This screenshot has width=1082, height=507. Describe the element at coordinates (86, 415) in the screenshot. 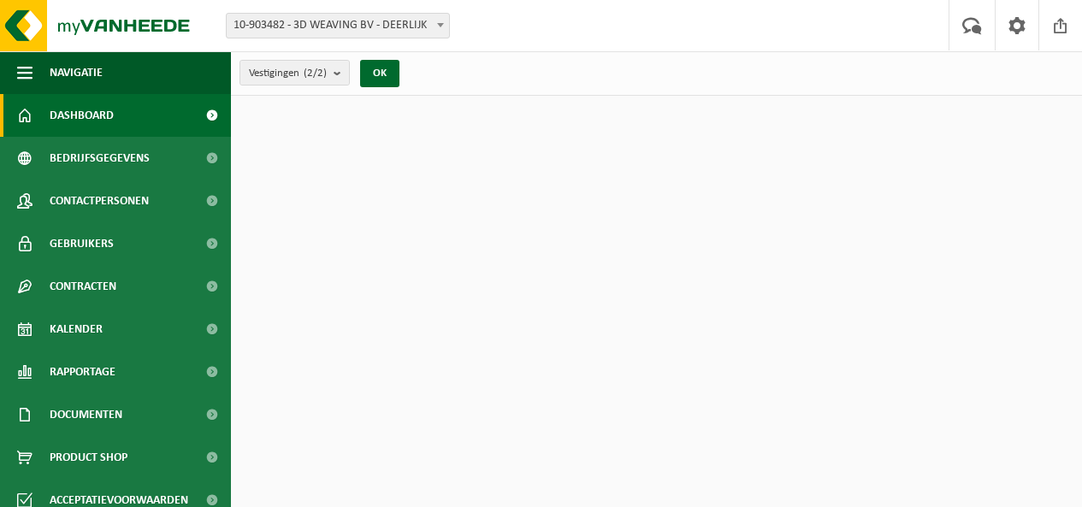

I see `span: Documenten` at that location.